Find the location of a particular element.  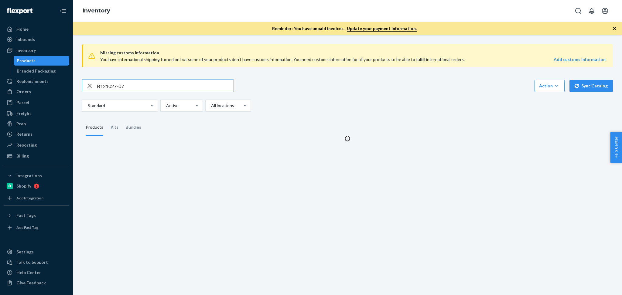

span: Missing customs information is located at coordinates (353, 53).